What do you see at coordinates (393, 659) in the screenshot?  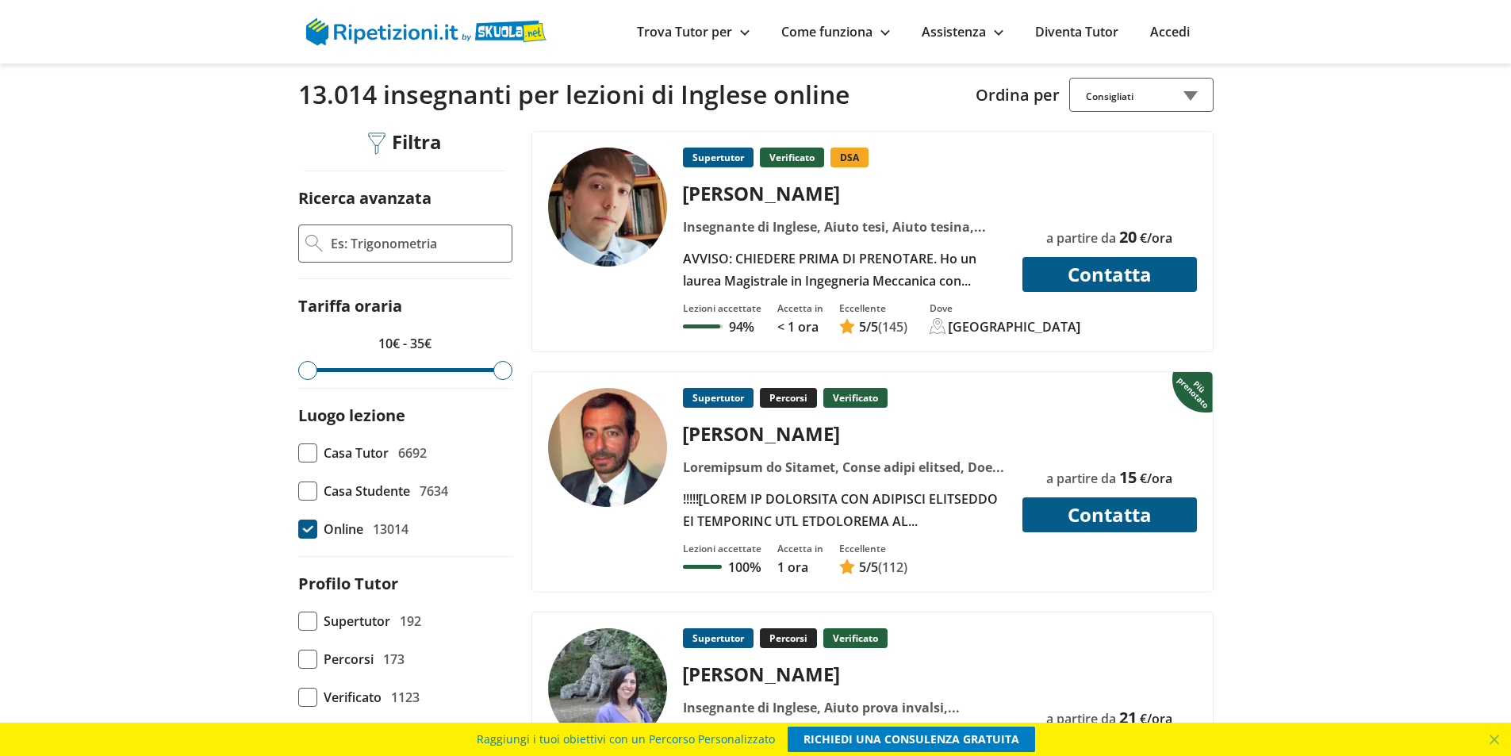 I see `span: 173` at bounding box center [393, 659].